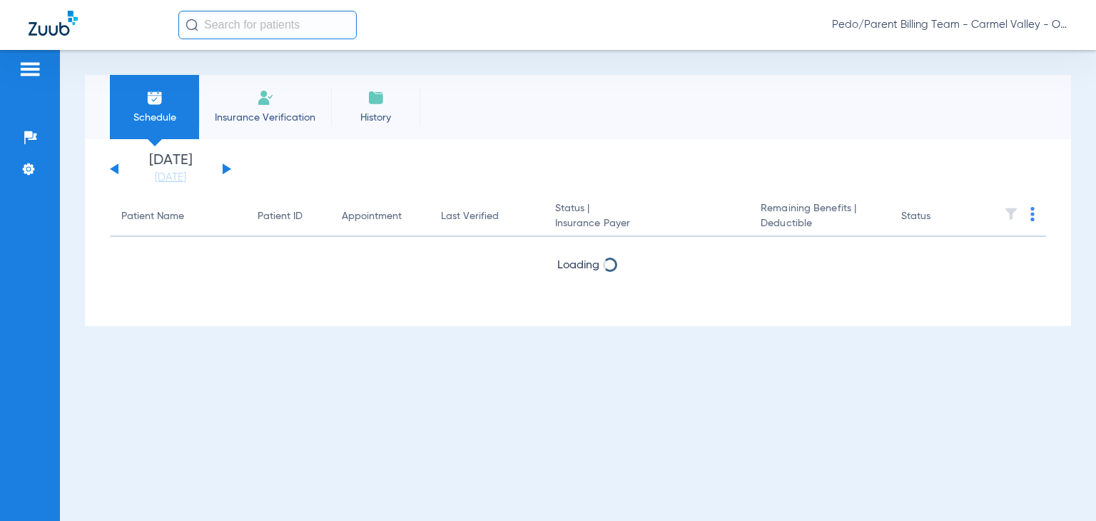  I want to click on span: Schedule, so click(154, 118).